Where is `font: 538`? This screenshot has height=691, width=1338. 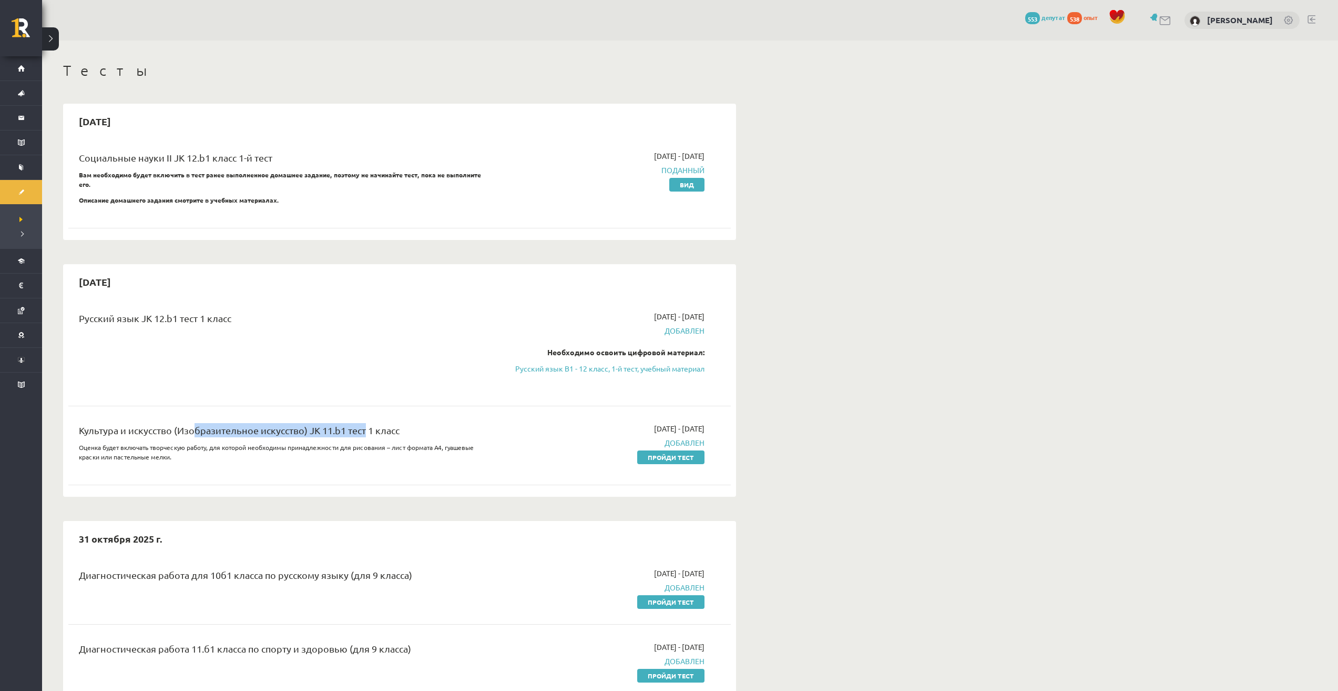
font: 538 is located at coordinates (1075, 19).